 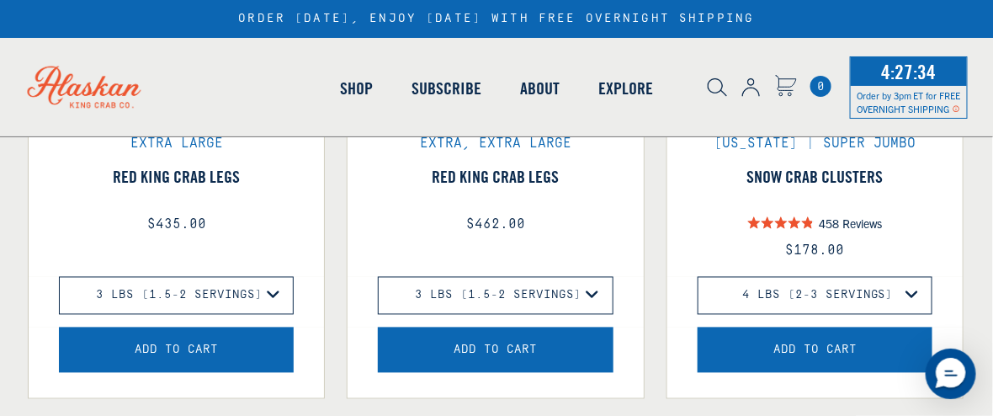 I want to click on a: Shop, so click(x=356, y=88).